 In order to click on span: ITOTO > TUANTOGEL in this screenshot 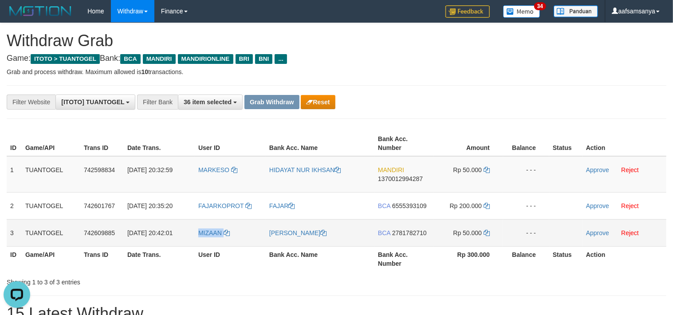, I will do `click(65, 59)`.